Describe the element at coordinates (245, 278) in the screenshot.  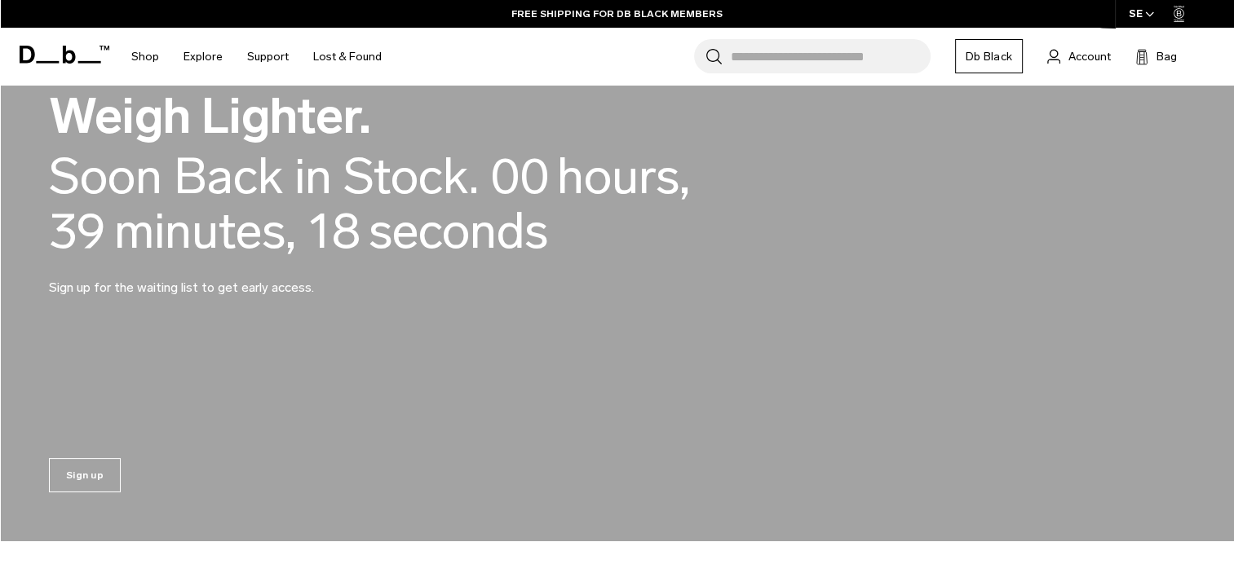
I see `p: Sign up for the waiting list to get early access.` at that location.